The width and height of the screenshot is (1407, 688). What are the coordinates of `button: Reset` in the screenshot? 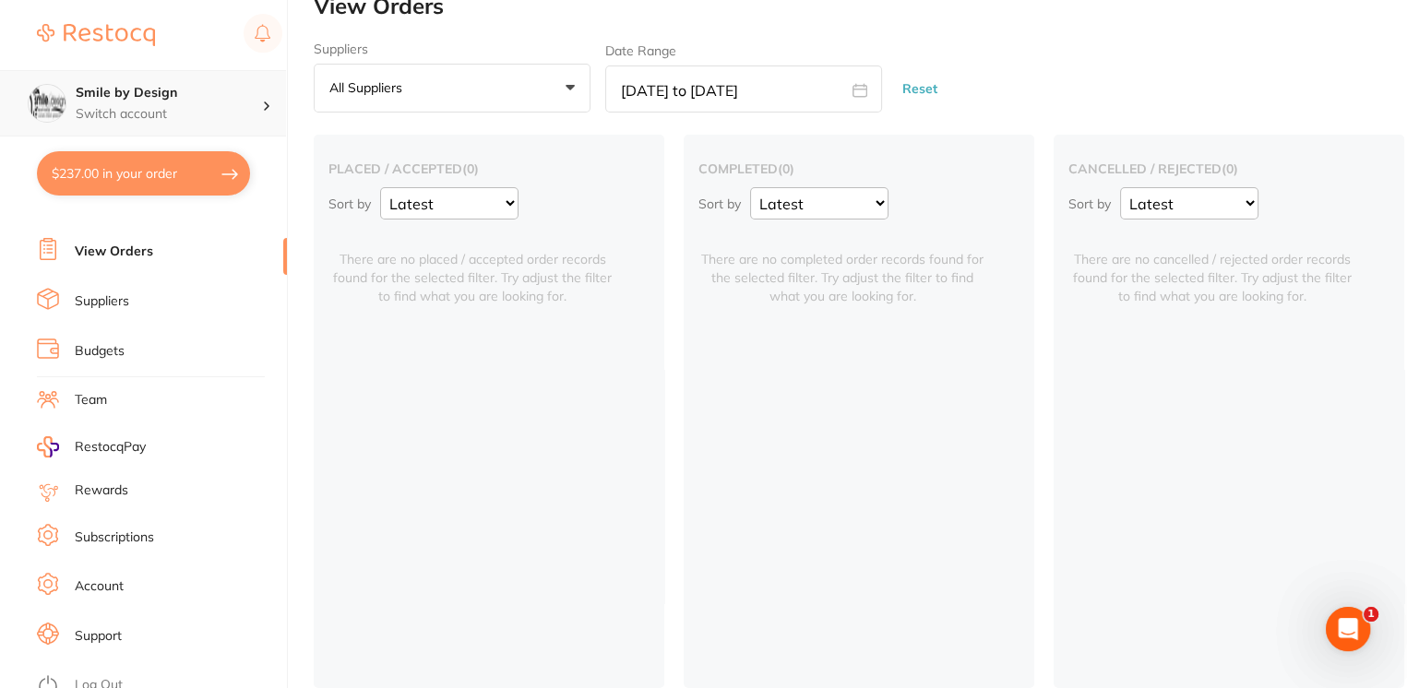 It's located at (920, 89).